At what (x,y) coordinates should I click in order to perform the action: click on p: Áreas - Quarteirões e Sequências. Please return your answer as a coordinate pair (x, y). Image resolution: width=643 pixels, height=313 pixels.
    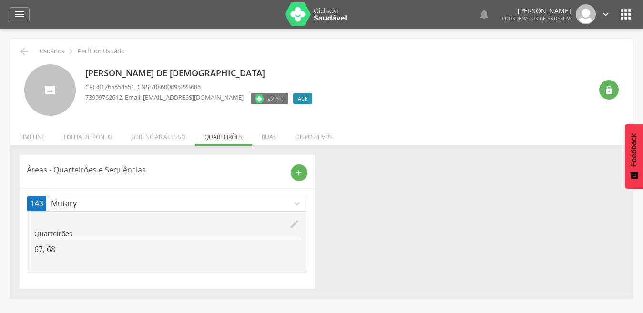
    Looking at the image, I should click on (155, 170).